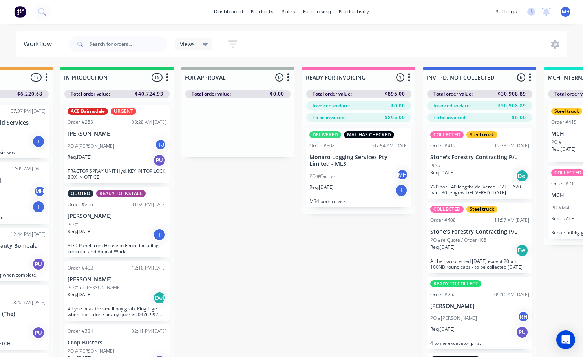 This screenshot has height=357, width=583. Describe the element at coordinates (40, 44) in the screenshot. I see `div: Workflow` at that location.